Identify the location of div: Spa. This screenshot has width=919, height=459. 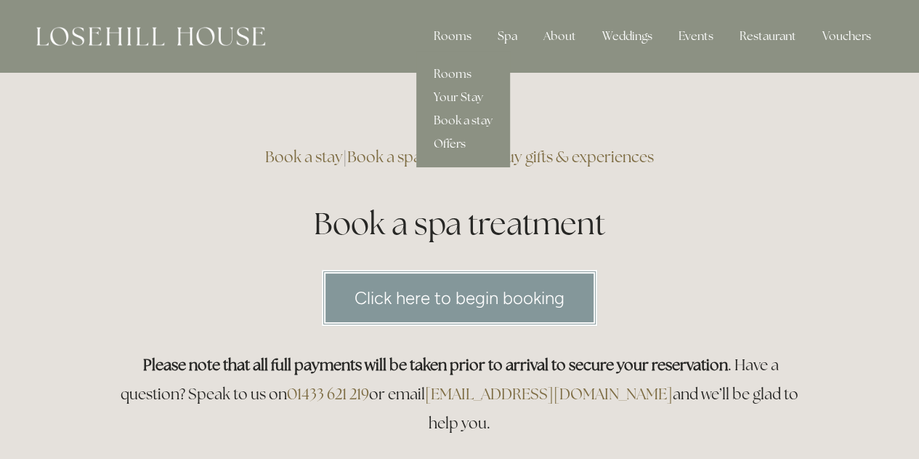
(507, 36).